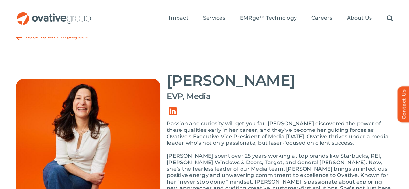 The width and height of the screenshot is (409, 189). What do you see at coordinates (359, 18) in the screenshot?
I see `span: About Us` at bounding box center [359, 18].